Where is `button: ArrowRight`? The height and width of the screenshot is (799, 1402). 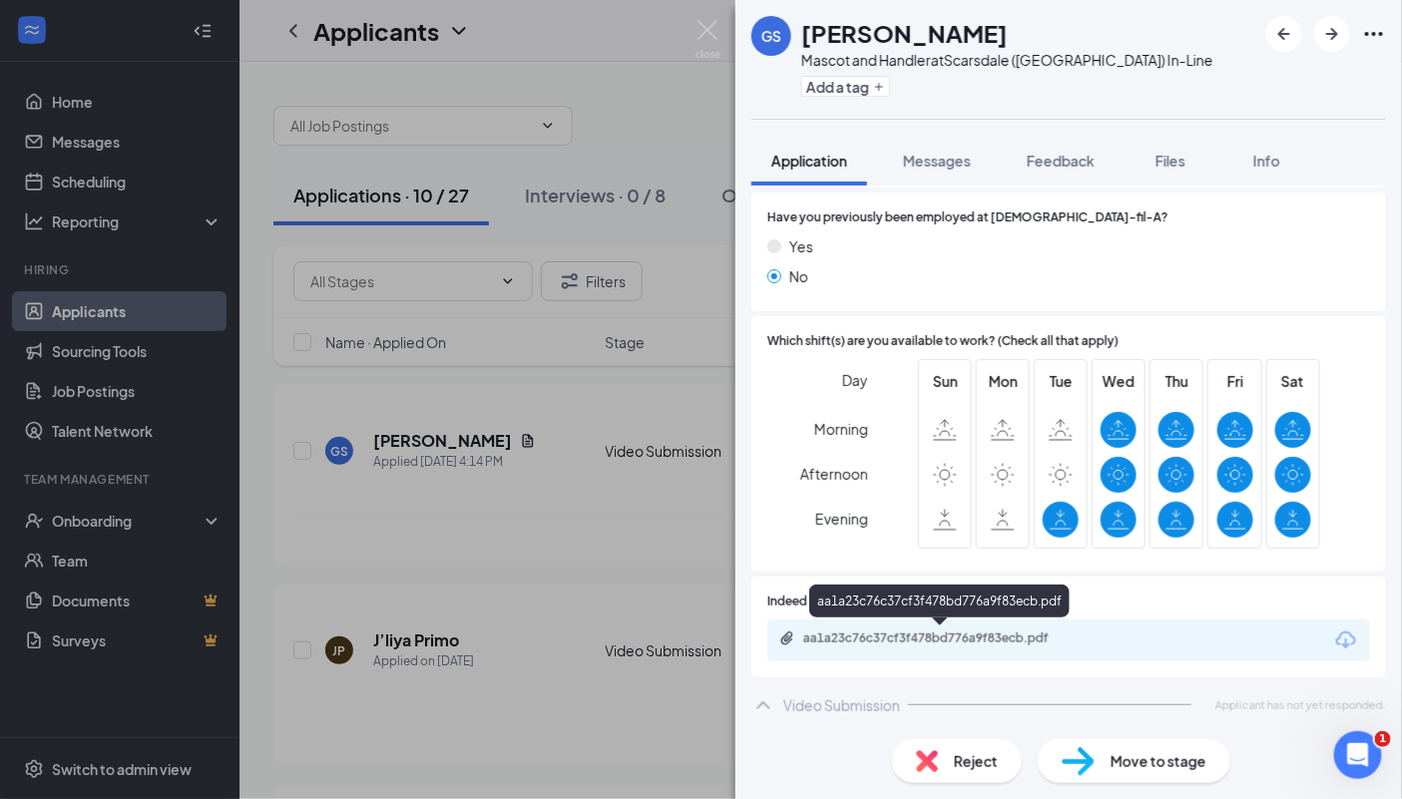 button: ArrowRight is located at coordinates (1332, 34).